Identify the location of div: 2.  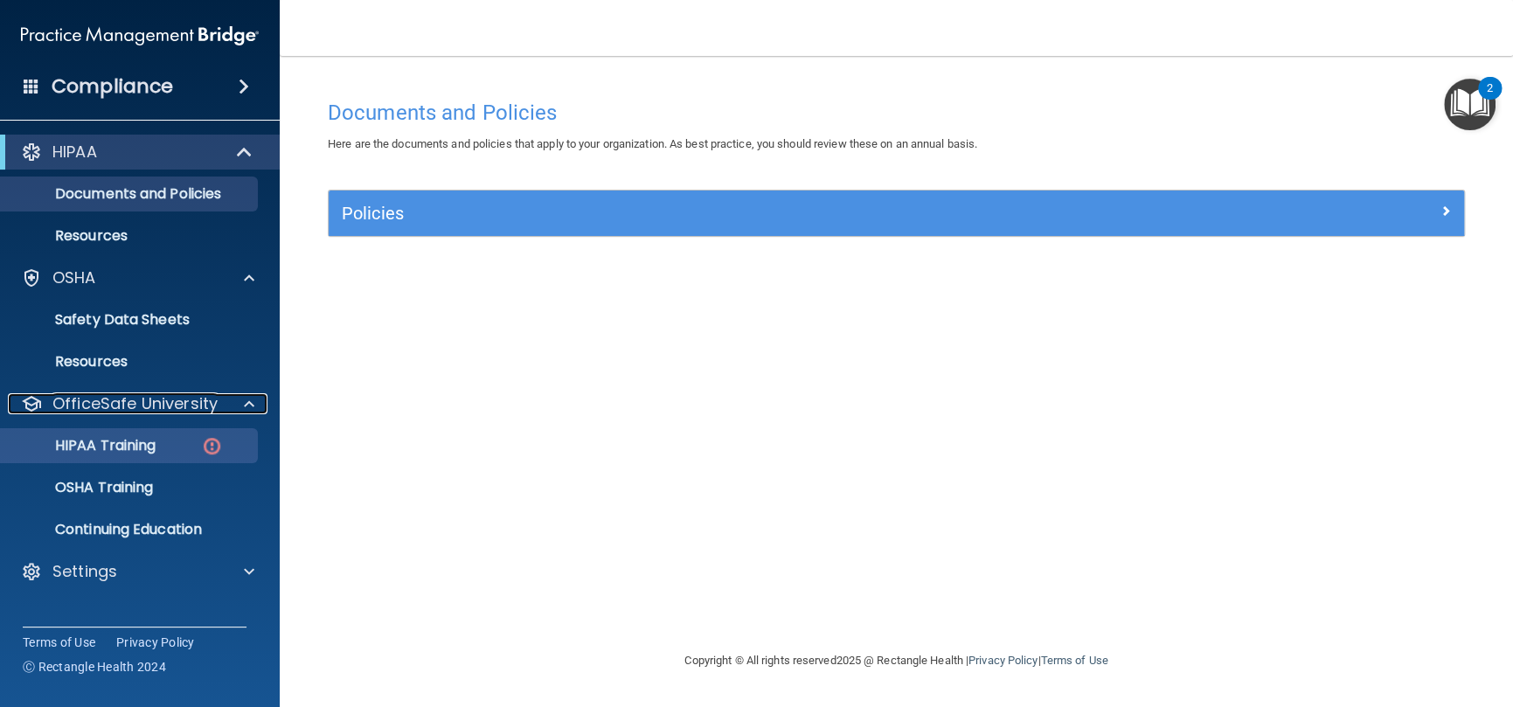
(1489, 100).